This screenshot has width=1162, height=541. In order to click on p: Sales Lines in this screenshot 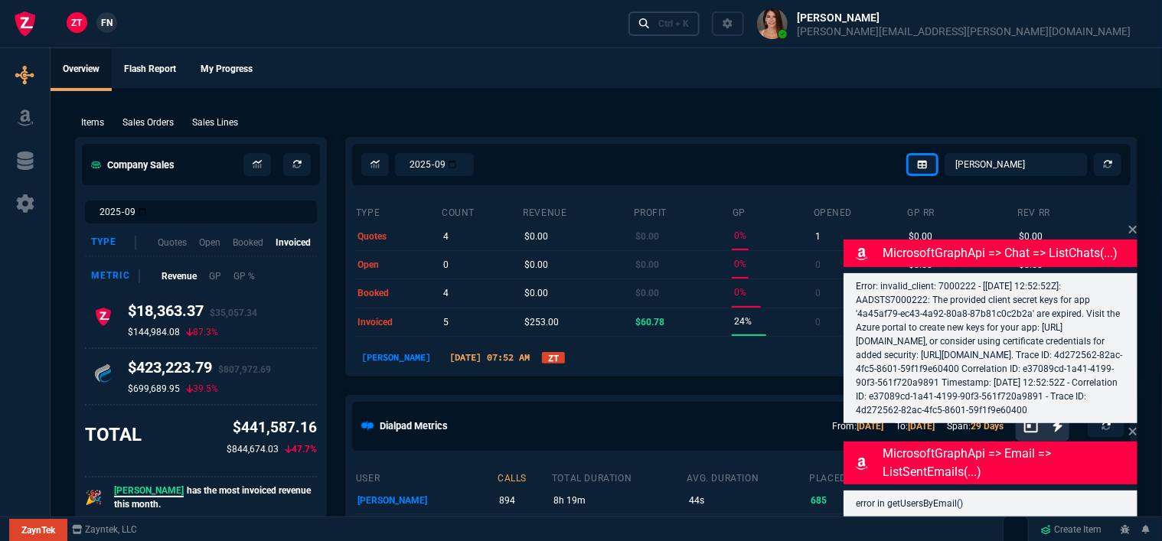, I will do `click(215, 123)`.